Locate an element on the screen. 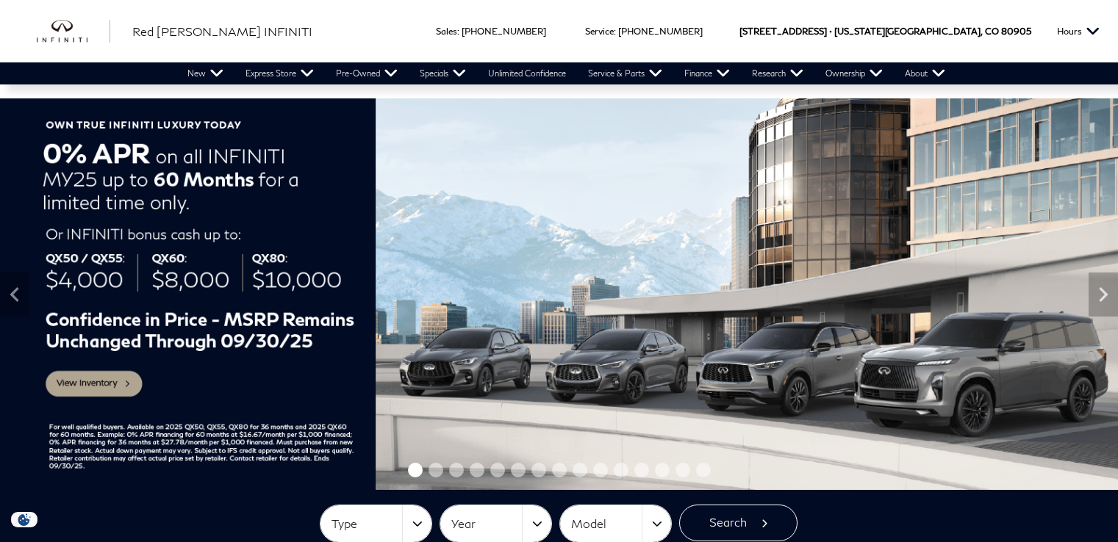  a: Ownership is located at coordinates (854, 73).